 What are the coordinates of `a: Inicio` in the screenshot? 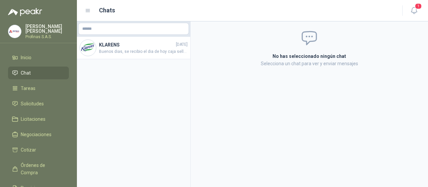 It's located at (38, 58).